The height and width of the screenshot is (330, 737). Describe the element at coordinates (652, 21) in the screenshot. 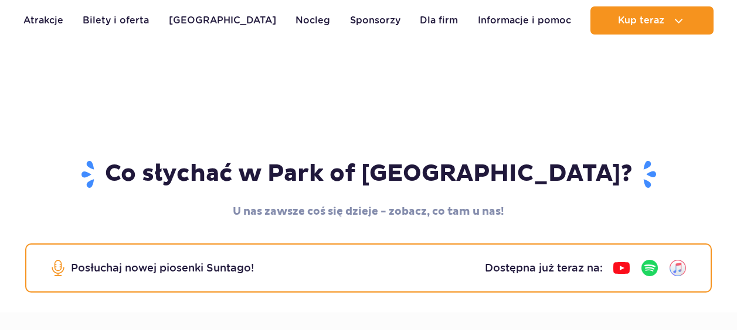

I see `button: Kup teraz` at that location.